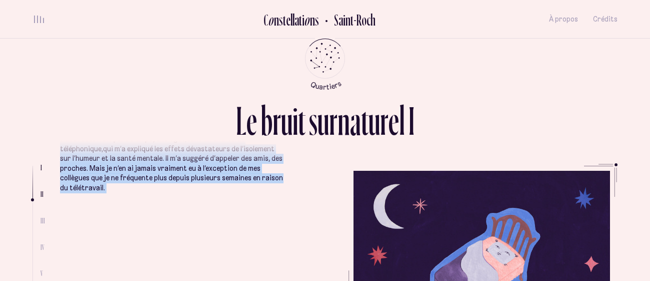  Describe the element at coordinates (41, 167) in the screenshot. I see `span: I` at that location.